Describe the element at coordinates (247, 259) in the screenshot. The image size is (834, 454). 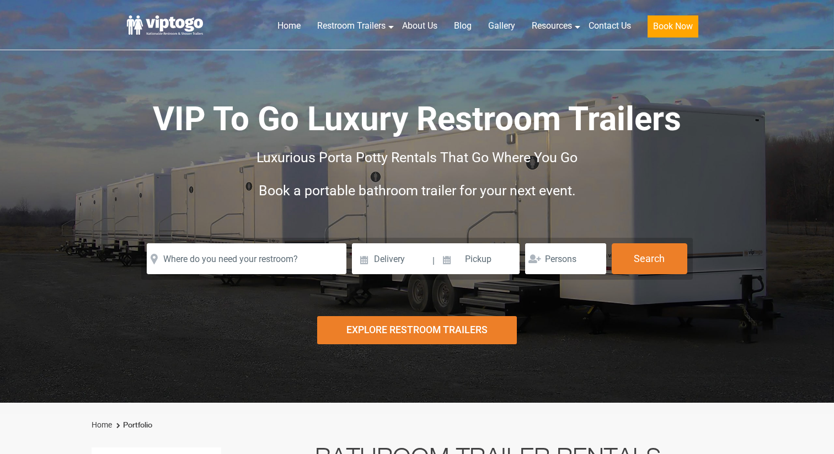
I see `input: Where do you need your restroom?` at that location.